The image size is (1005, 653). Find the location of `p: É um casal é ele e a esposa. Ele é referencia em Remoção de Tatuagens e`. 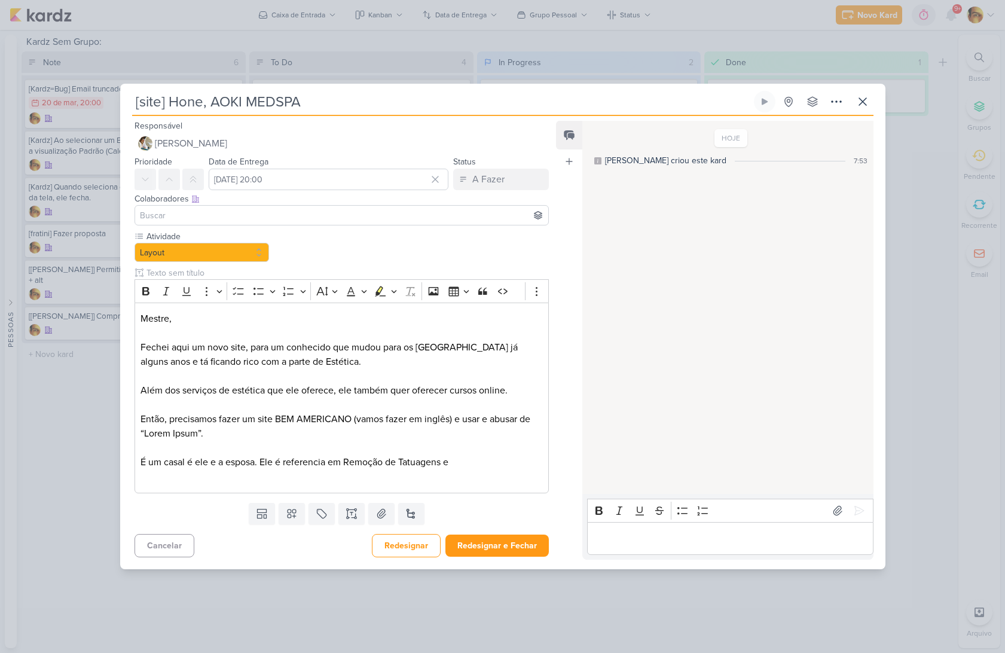

p: É um casal é ele e a esposa. Ele é referencia em Remoção de Tatuagens e is located at coordinates (341, 462).